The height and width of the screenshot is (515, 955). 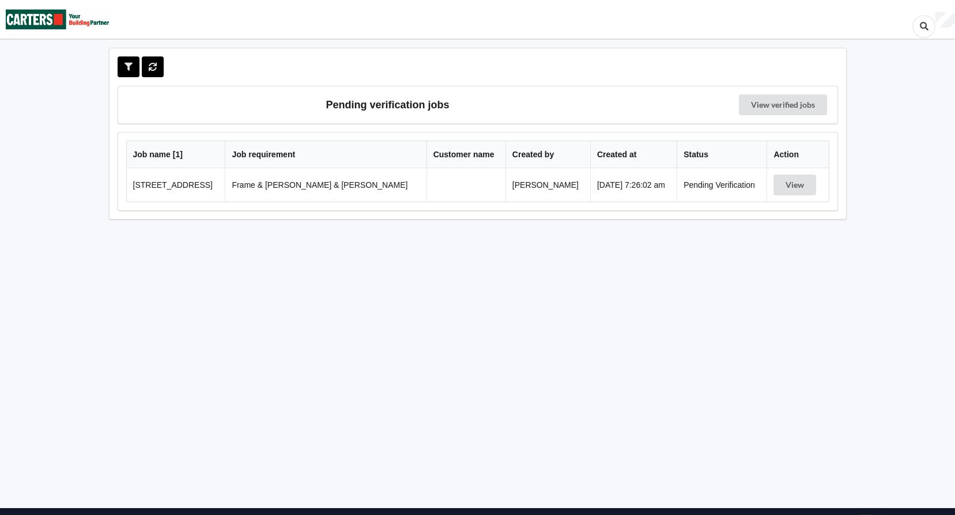 I want to click on th: Created at, so click(x=633, y=154).